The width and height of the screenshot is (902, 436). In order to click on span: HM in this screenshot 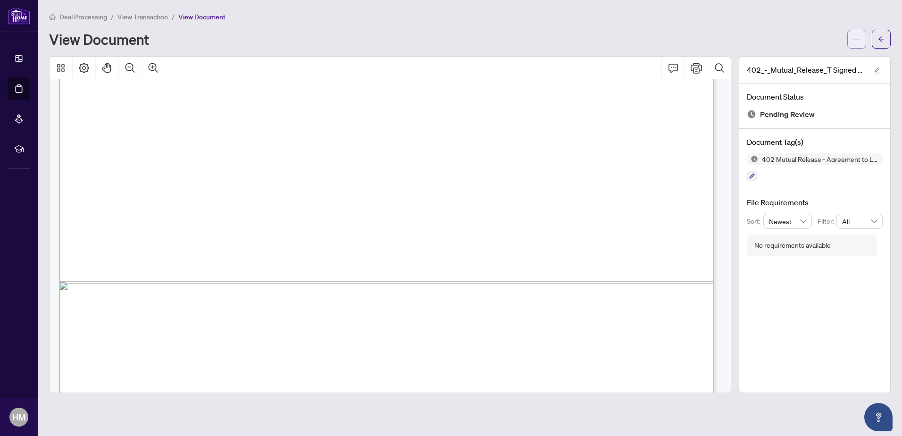, I will do `click(19, 417)`.